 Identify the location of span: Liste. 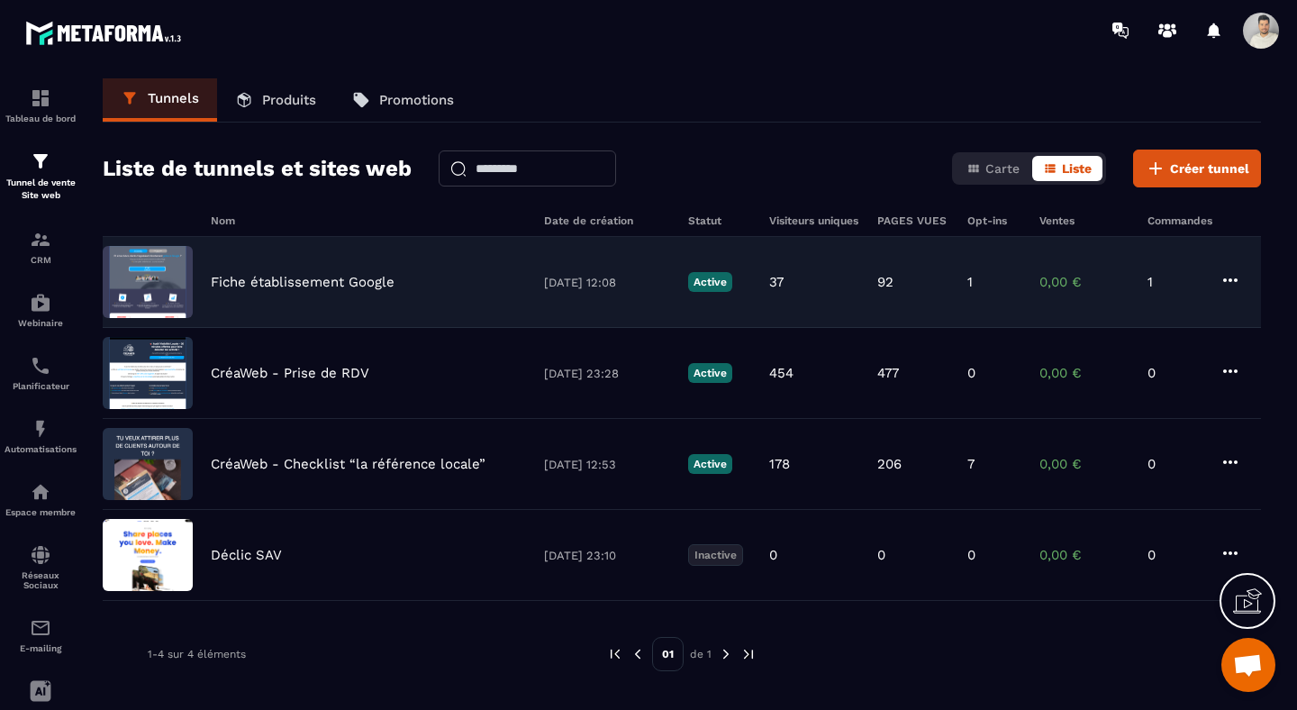
(1077, 168).